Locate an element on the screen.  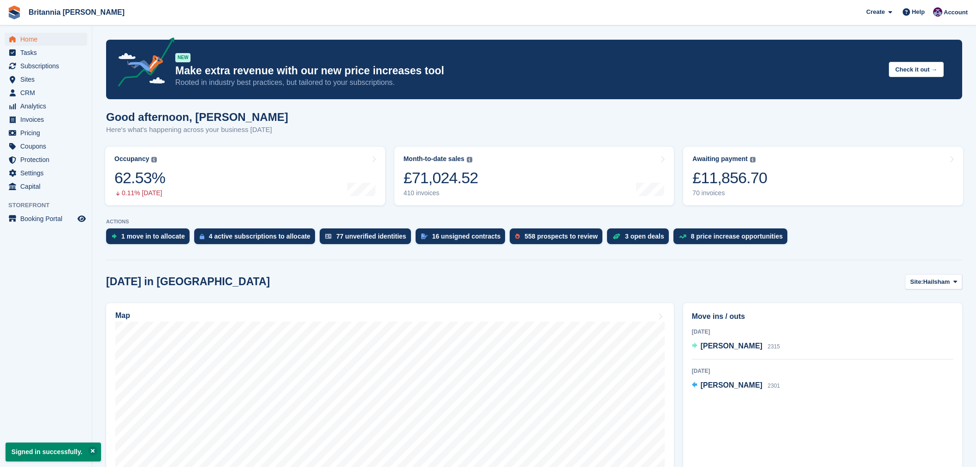
div: £11,856.70 is located at coordinates (730, 178).